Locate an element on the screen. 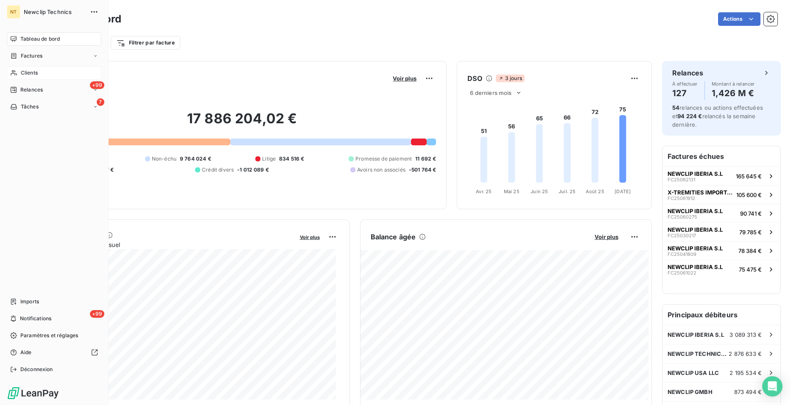  span: Relances is located at coordinates (31, 90).